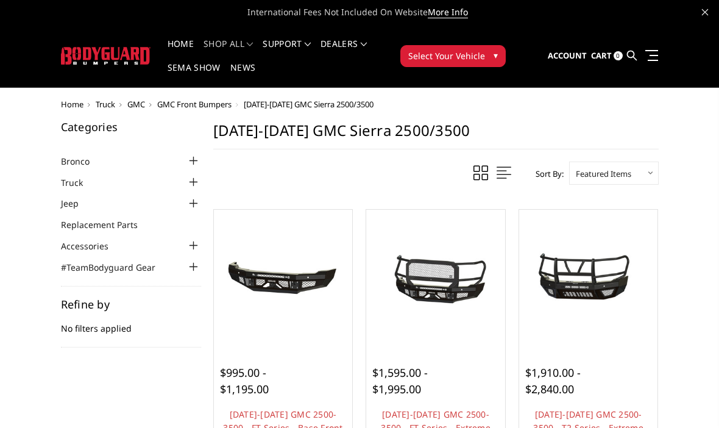  What do you see at coordinates (194, 104) in the screenshot?
I see `span: GMC Front Bumpers` at bounding box center [194, 104].